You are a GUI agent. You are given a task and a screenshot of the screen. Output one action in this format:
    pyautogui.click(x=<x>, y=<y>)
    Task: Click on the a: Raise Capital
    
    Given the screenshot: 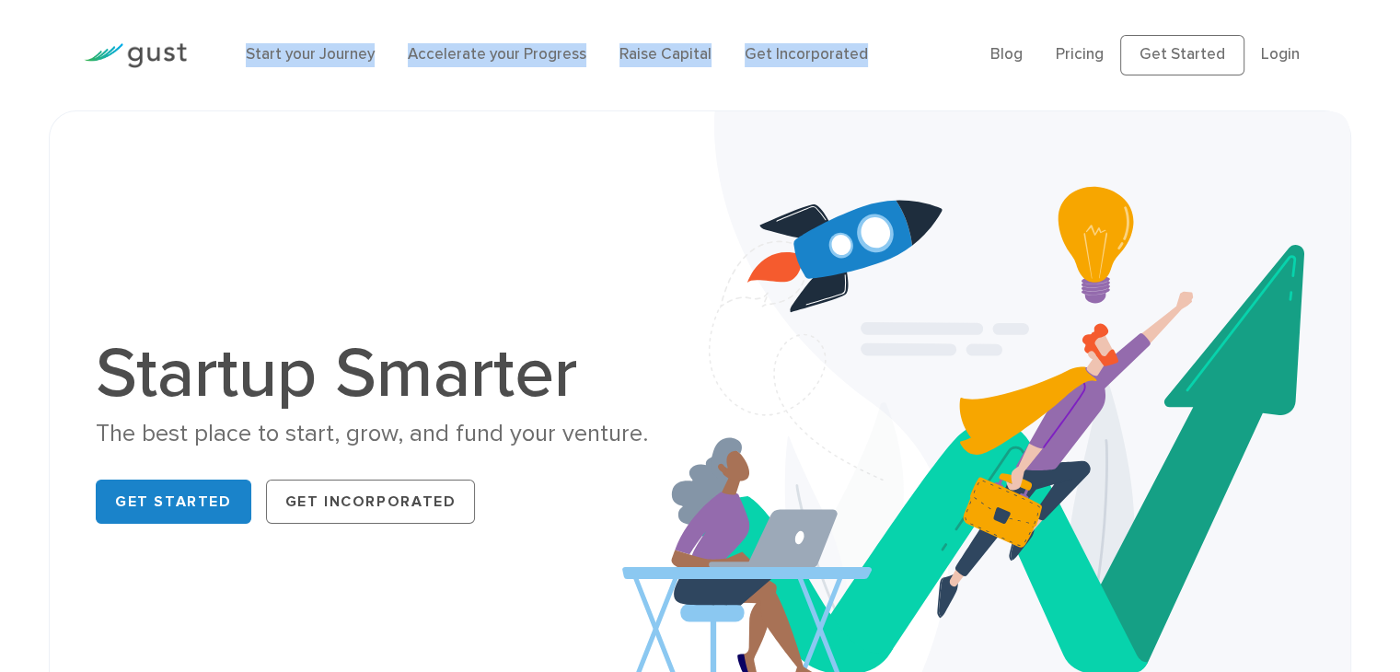 What is the action you would take?
    pyautogui.click(x=666, y=54)
    